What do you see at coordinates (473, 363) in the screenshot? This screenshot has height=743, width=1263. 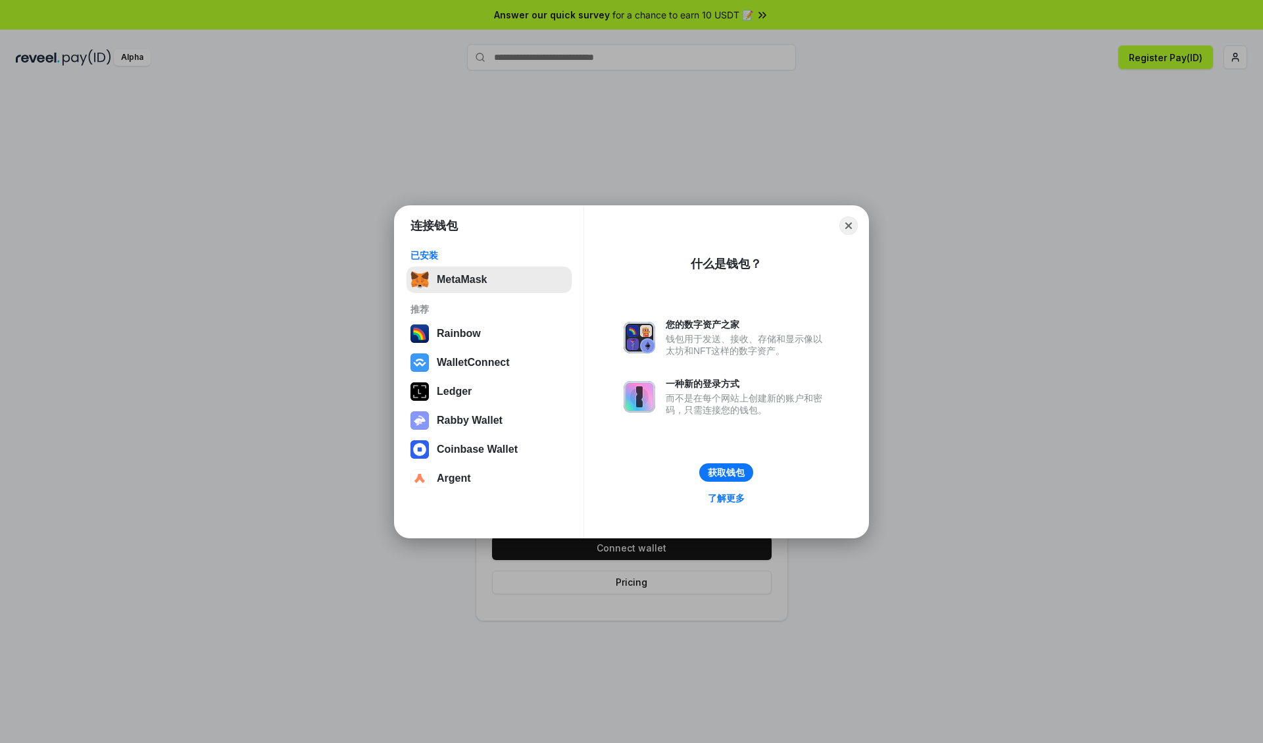 I see `div: WalletConnect` at bounding box center [473, 363].